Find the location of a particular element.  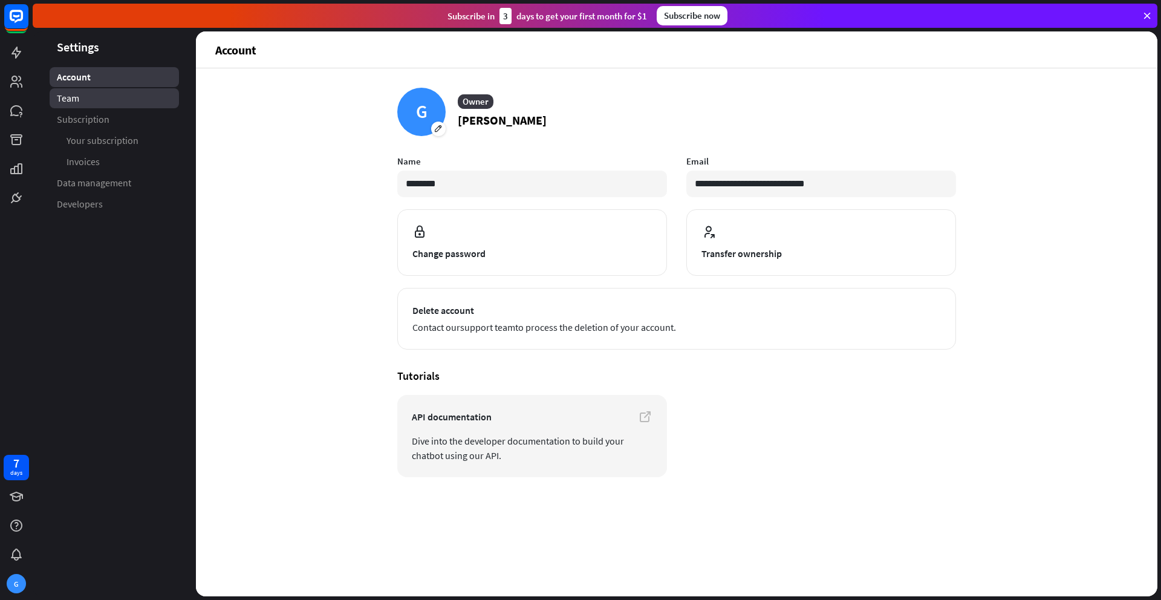

button: Transfer ownership is located at coordinates (821, 242).